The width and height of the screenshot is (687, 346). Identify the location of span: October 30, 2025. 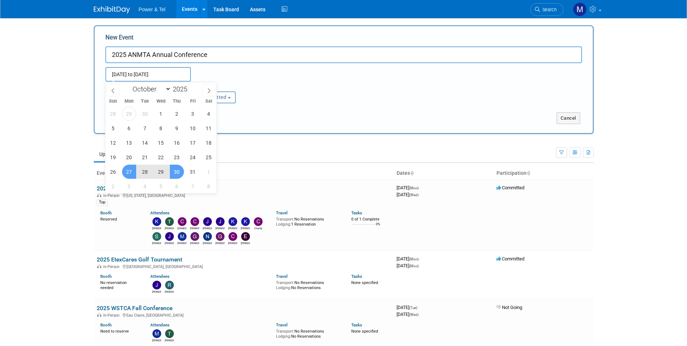
(177, 171).